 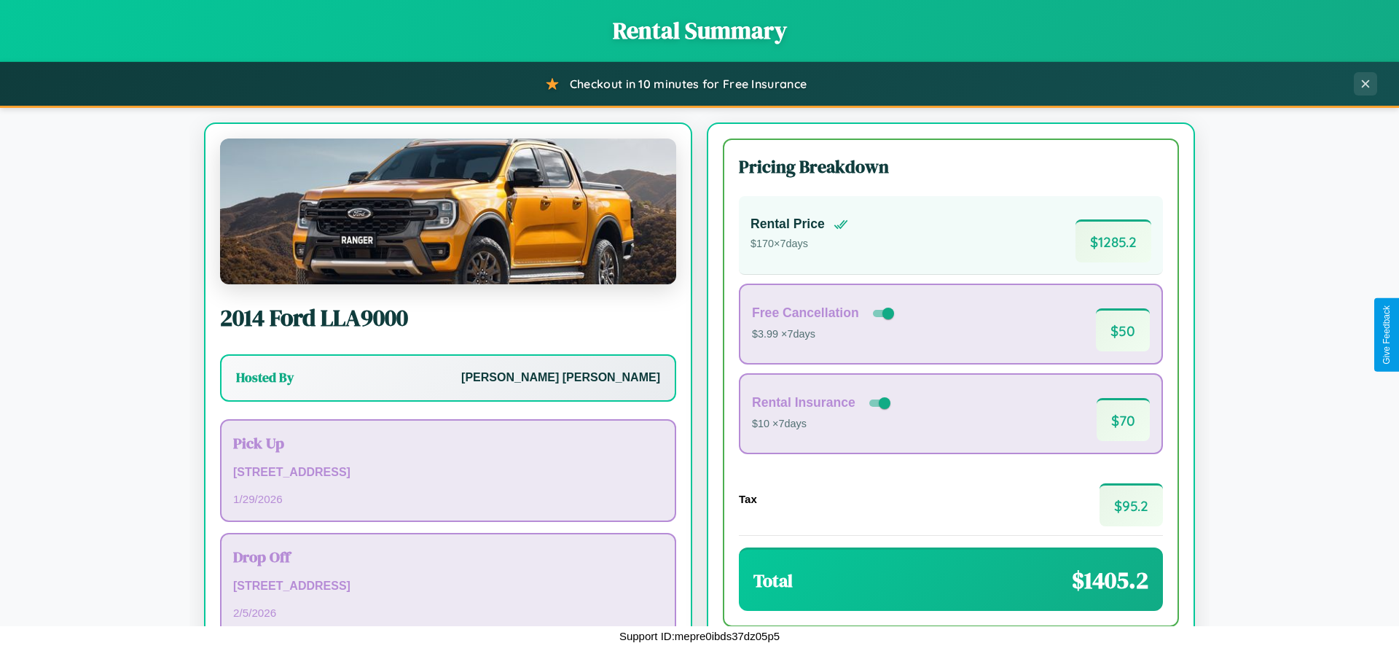 I want to click on p: $3.99 × 7 days, so click(x=824, y=335).